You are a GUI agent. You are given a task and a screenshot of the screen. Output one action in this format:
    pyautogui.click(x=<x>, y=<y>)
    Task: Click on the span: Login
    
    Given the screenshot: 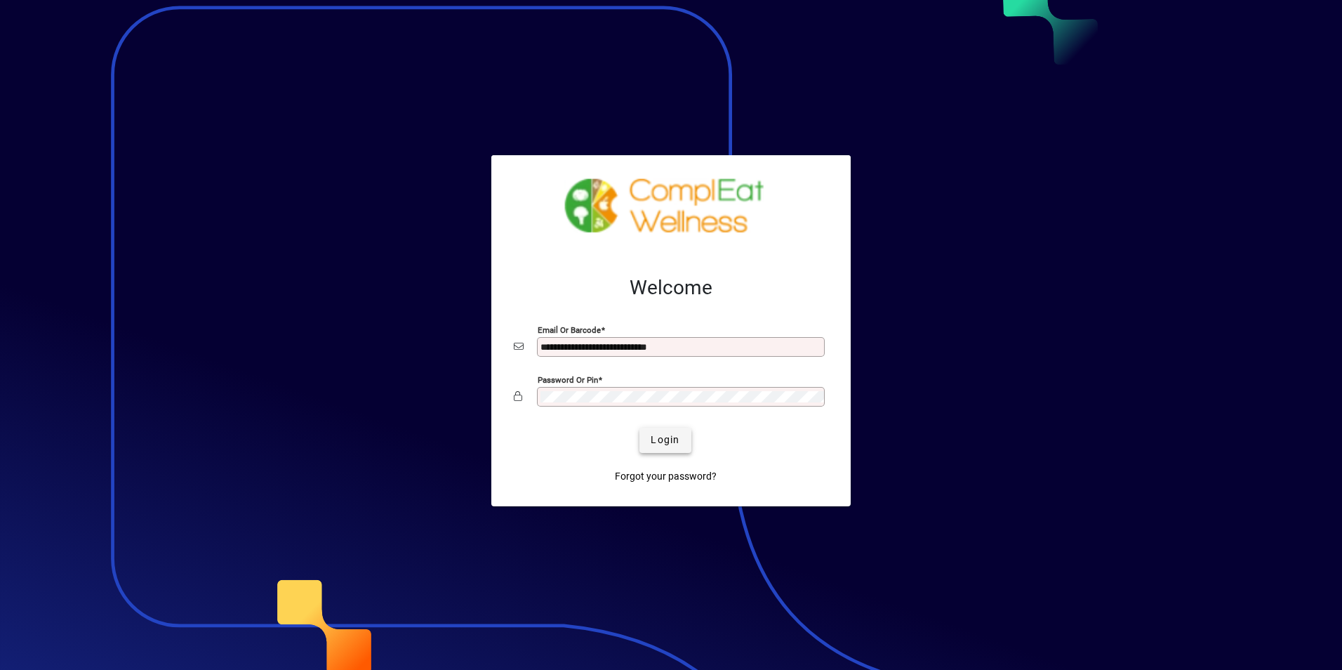 What is the action you would take?
    pyautogui.click(x=665, y=439)
    